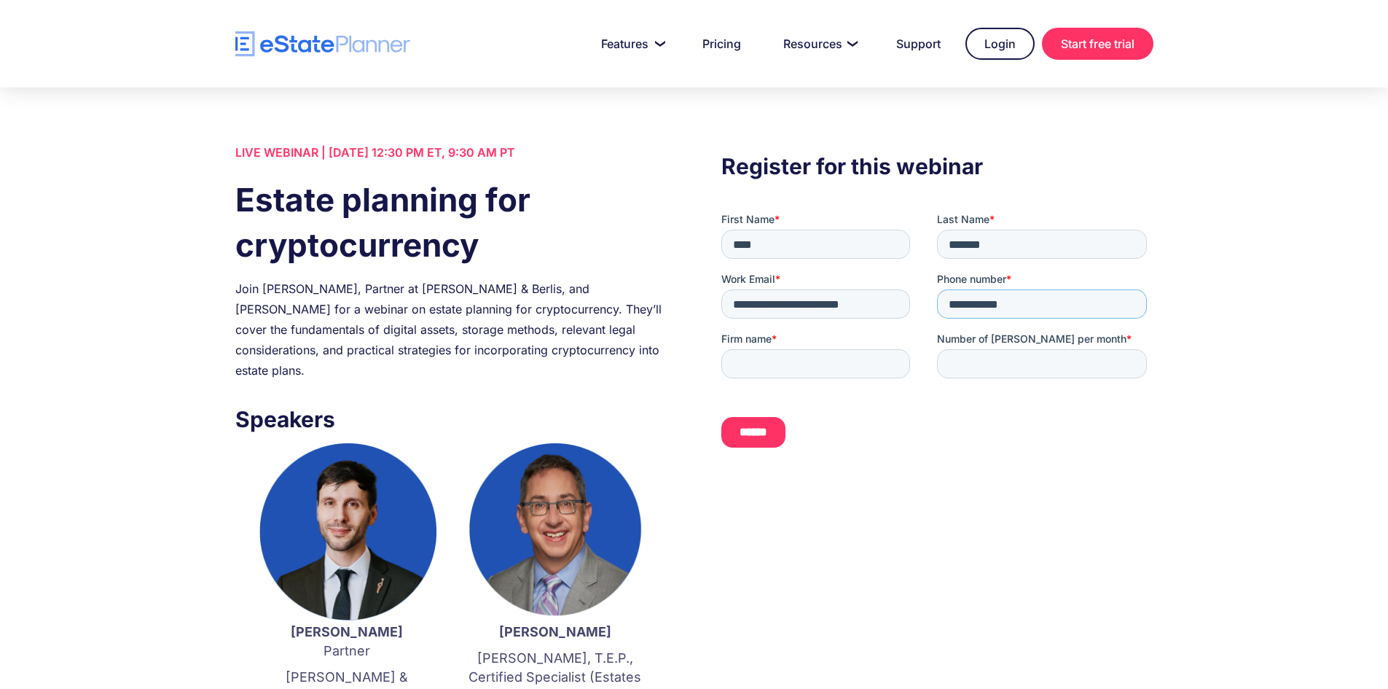 The height and width of the screenshot is (689, 1388). I want to click on p: Partner, so click(347, 641).